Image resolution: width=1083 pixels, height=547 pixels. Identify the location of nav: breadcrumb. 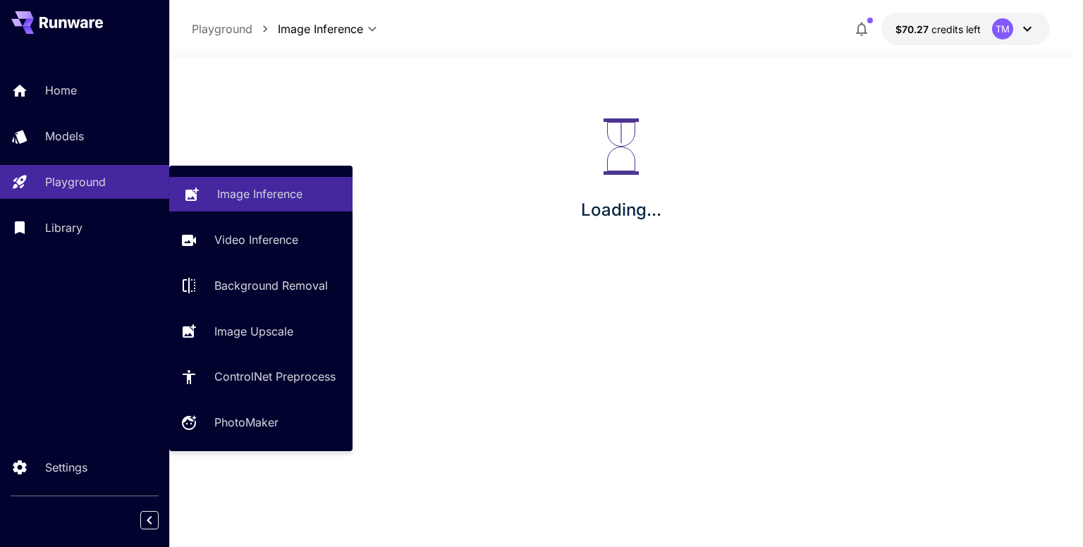
(235, 29).